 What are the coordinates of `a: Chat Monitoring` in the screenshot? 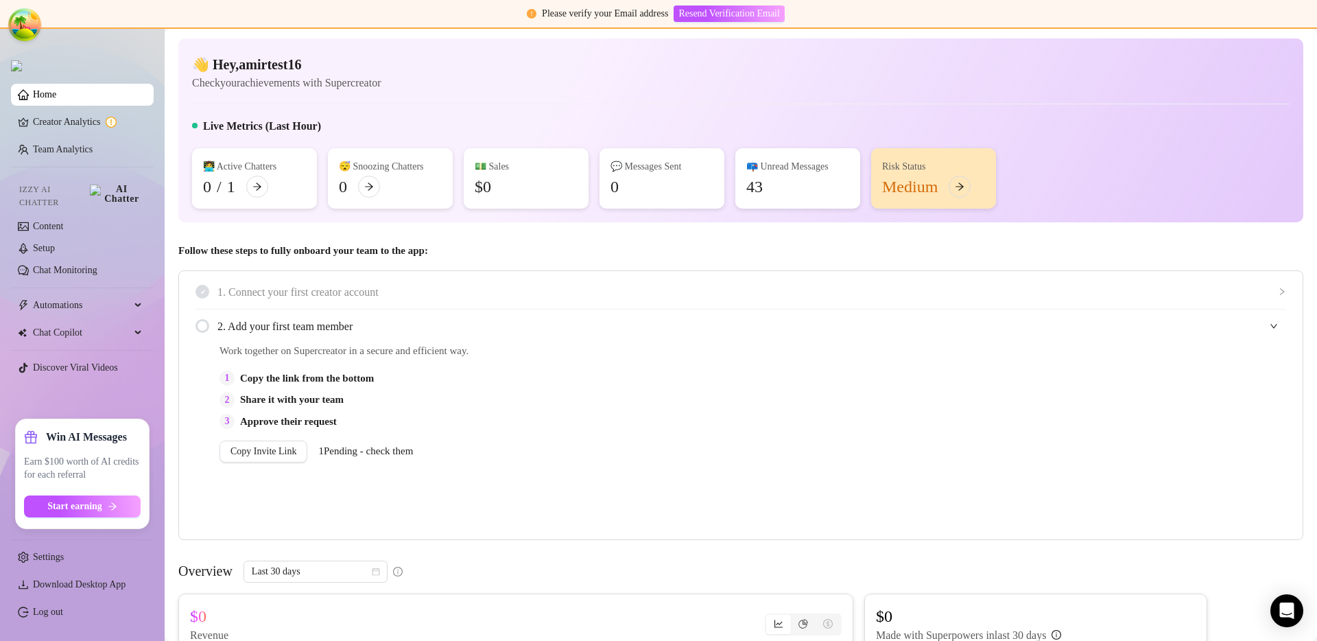 It's located at (65, 270).